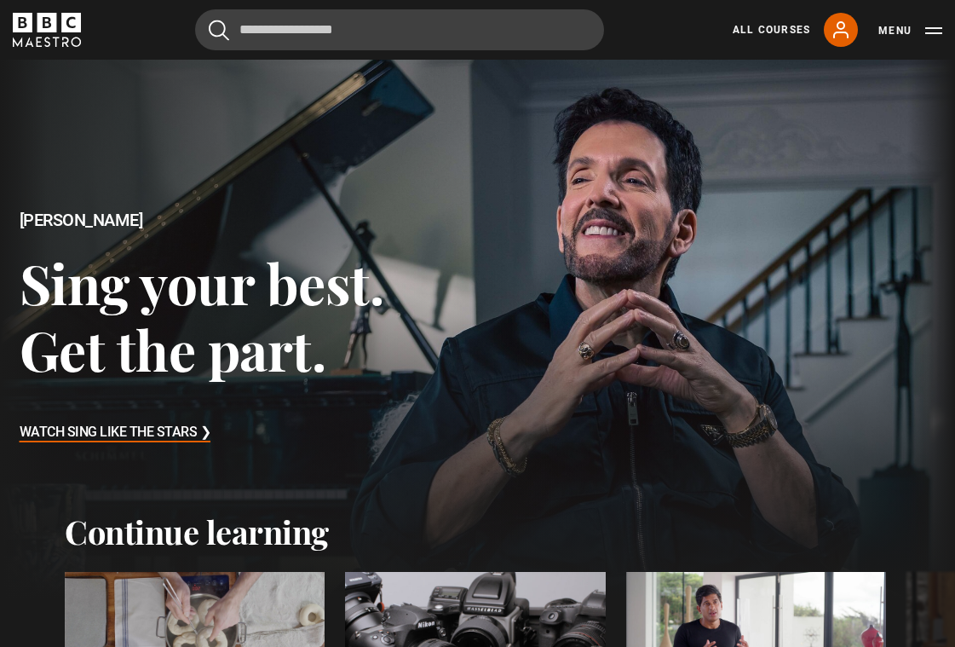 The height and width of the screenshot is (647, 955). Describe the element at coordinates (477, 532) in the screenshot. I see `h2: Continue learning` at that location.